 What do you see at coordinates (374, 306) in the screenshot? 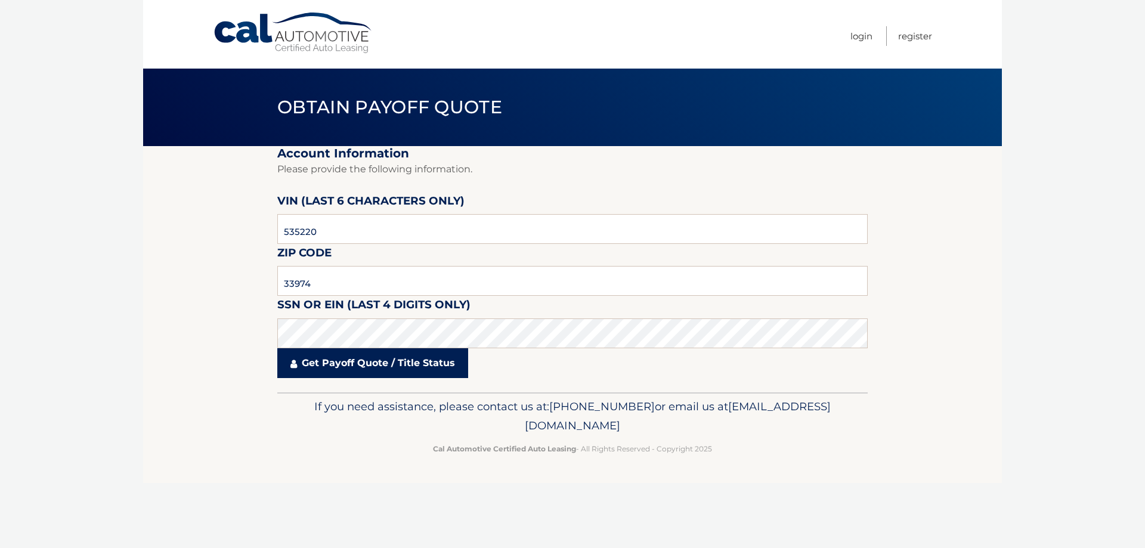
I see `label: SSN or EIN (last 4 digits only)` at bounding box center [374, 306].